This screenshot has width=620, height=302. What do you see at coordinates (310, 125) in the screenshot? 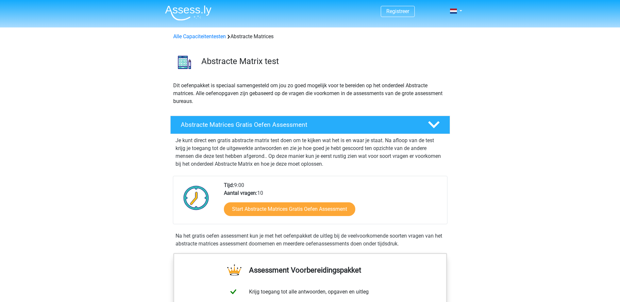
I see `a: Abstracte Matrices Gratis Oefen Assessment` at bounding box center [310, 125].